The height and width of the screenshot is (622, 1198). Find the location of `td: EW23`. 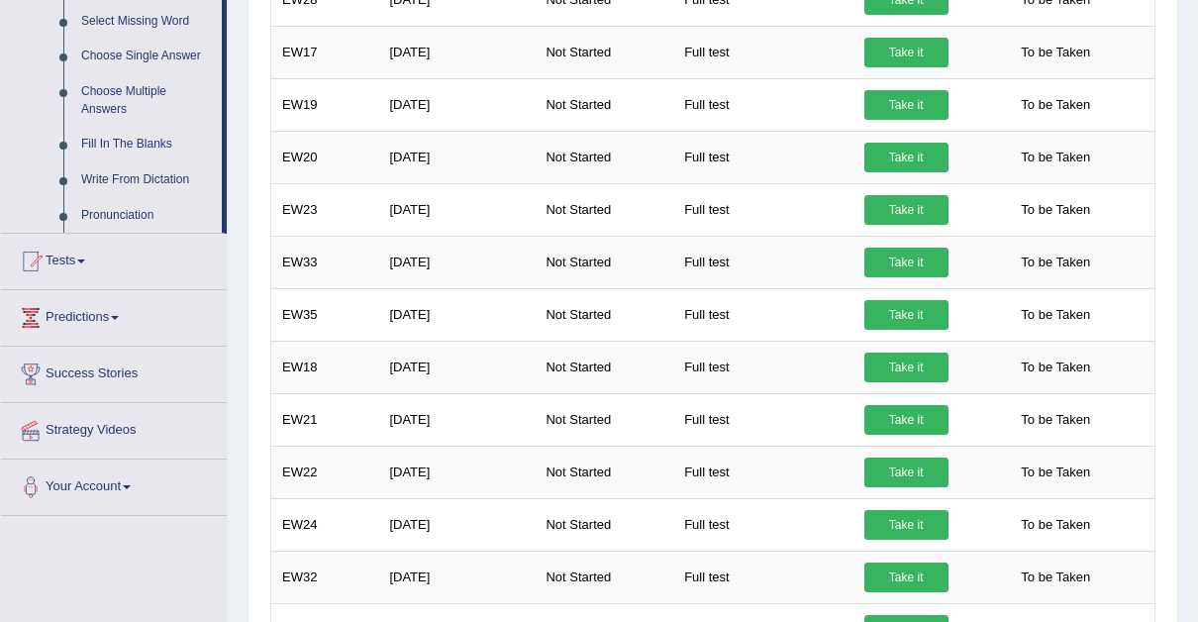

td: EW23 is located at coordinates (325, 209).